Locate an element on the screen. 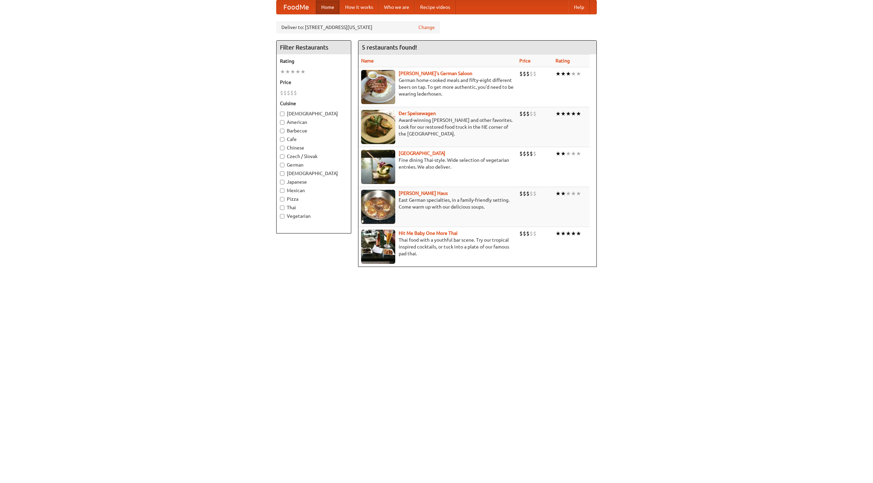 The height and width of the screenshot is (483, 873). b: Hit Me Baby One More Thai is located at coordinates (428, 233).